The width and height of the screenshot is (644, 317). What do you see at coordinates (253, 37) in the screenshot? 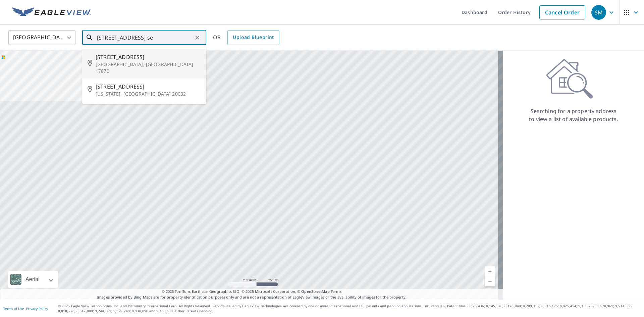
I see `span: Upload Blueprint` at bounding box center [253, 37].